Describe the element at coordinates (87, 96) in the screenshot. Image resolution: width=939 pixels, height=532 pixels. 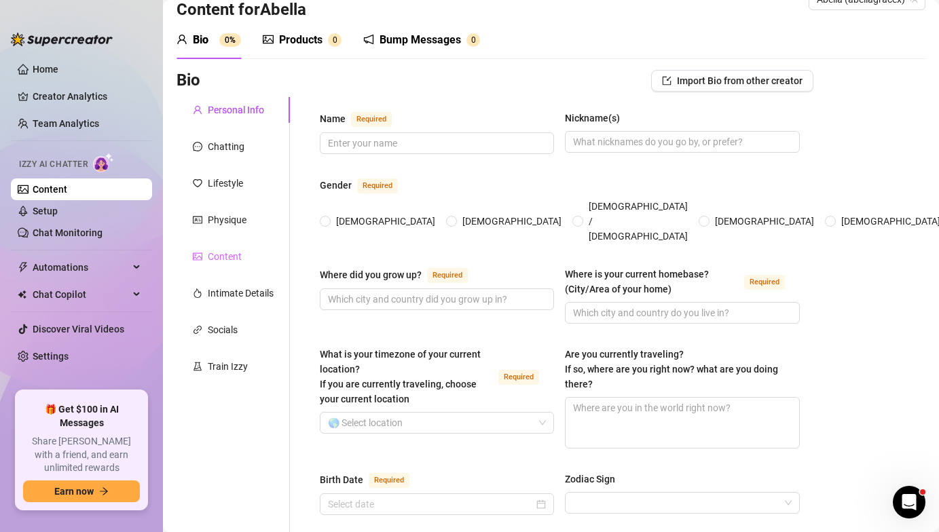
I see `a: Creator Analytics` at that location.